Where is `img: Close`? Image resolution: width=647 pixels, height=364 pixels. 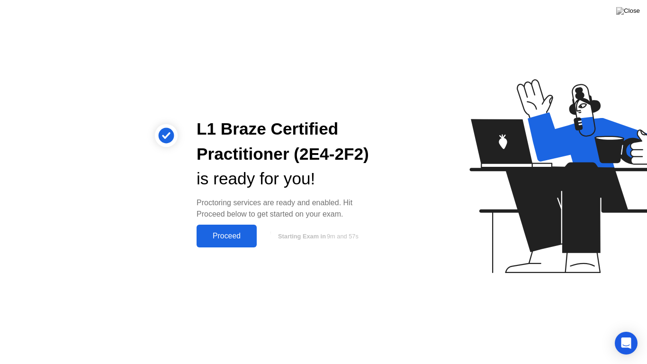
img: Close is located at coordinates (628, 11).